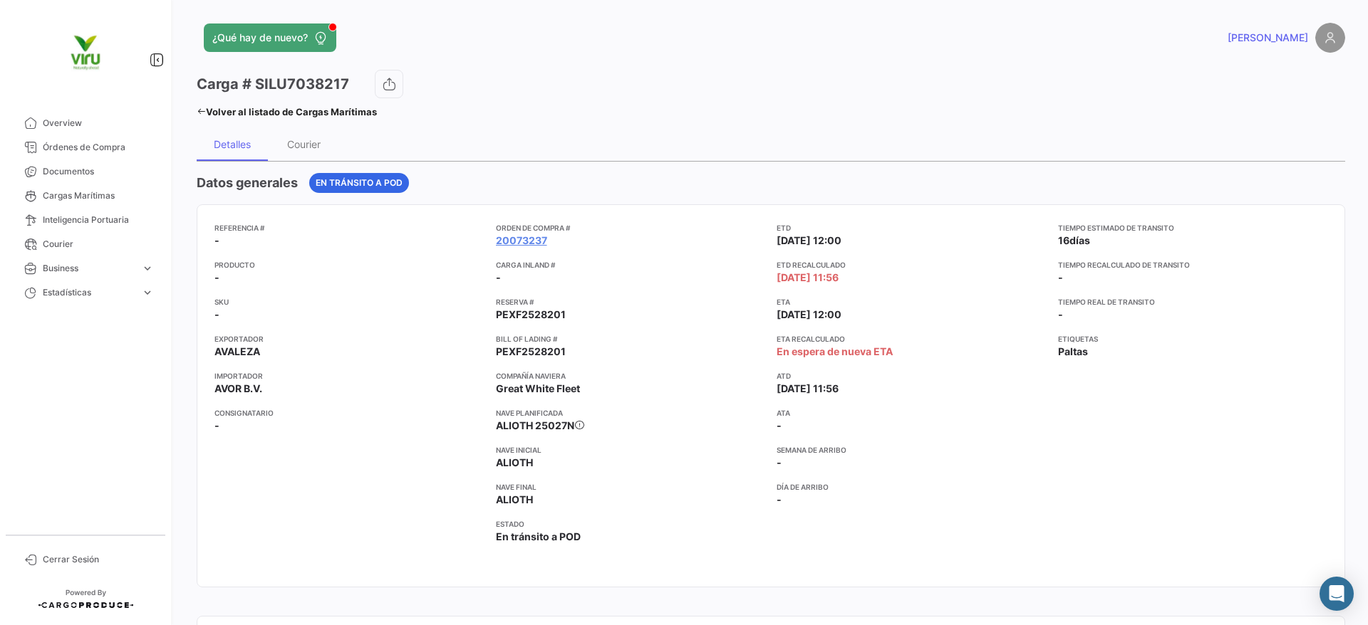 The image size is (1368, 625). I want to click on app-card-info-title: Tiempo estimado de transito, so click(1192, 228).